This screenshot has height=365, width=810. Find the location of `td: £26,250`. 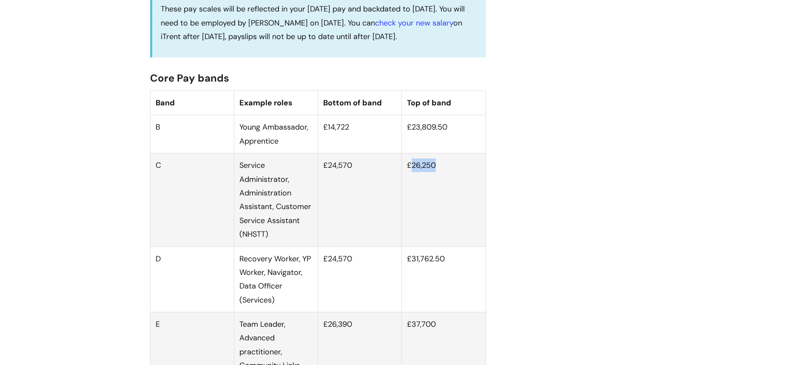

td: £26,250 is located at coordinates (444, 200).